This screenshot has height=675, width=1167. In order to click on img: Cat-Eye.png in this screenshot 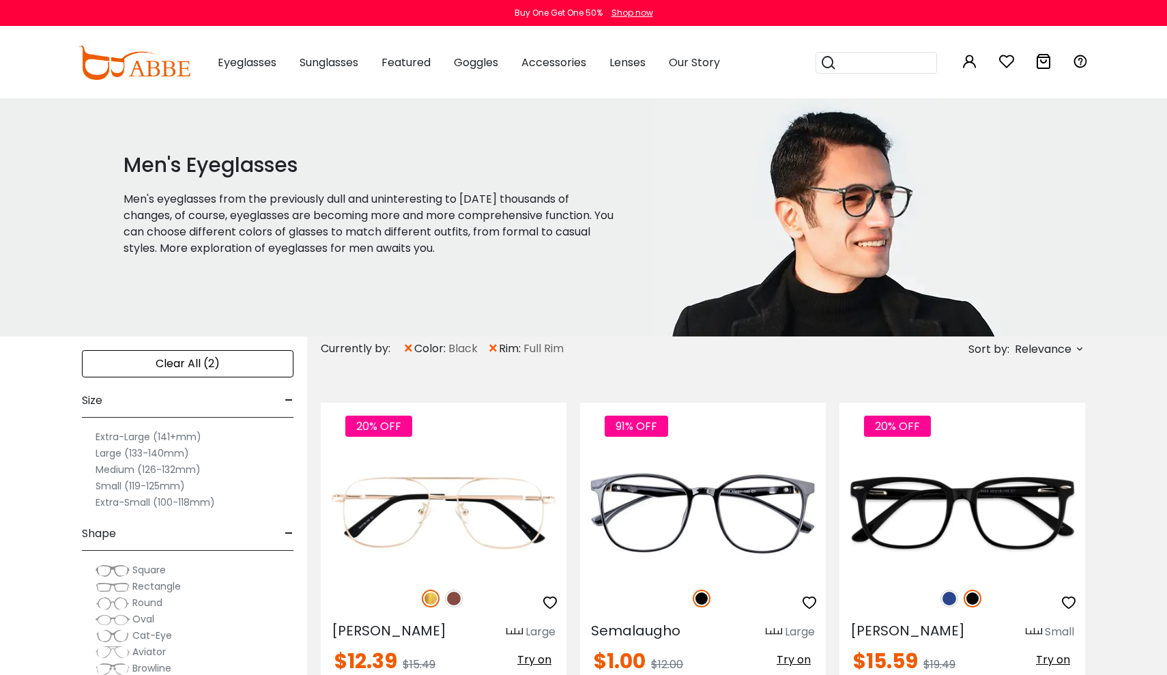, I will do `click(113, 636)`.